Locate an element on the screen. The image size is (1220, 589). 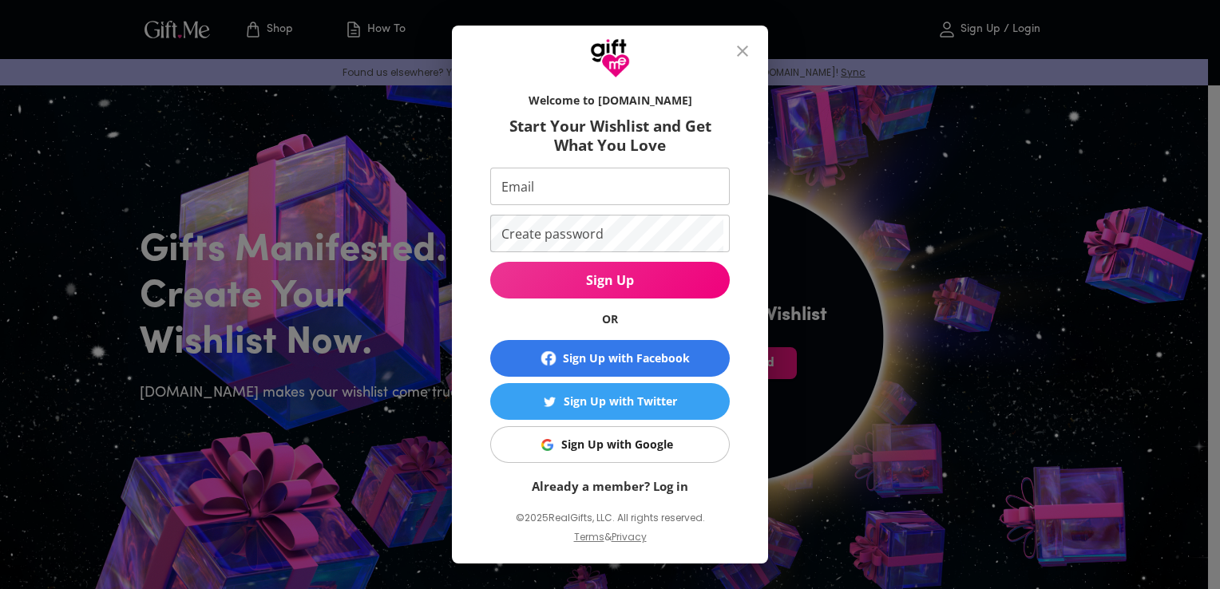
img: Sign Up with Google is located at coordinates (547, 445).